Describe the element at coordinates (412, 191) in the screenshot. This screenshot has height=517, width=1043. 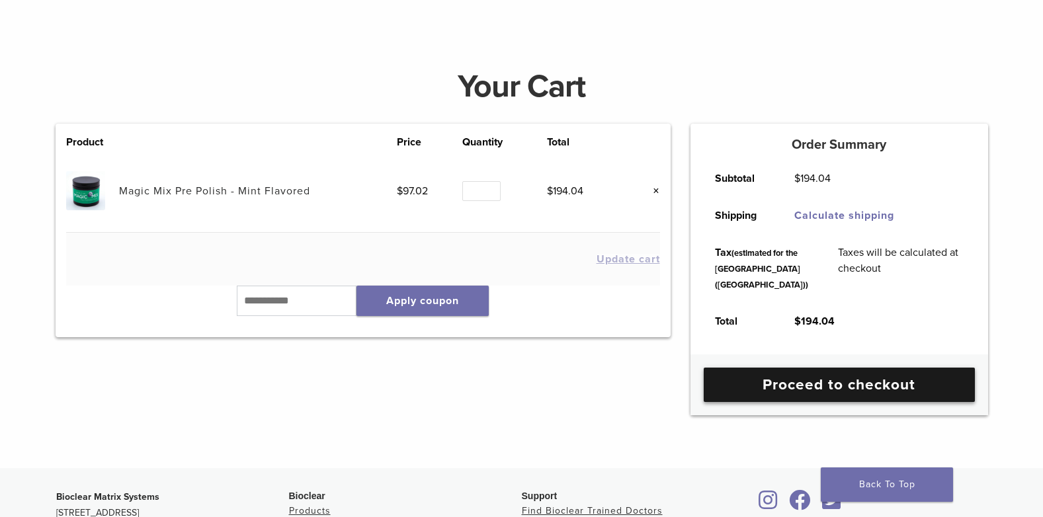
I see `bdi: 97.02` at that location.